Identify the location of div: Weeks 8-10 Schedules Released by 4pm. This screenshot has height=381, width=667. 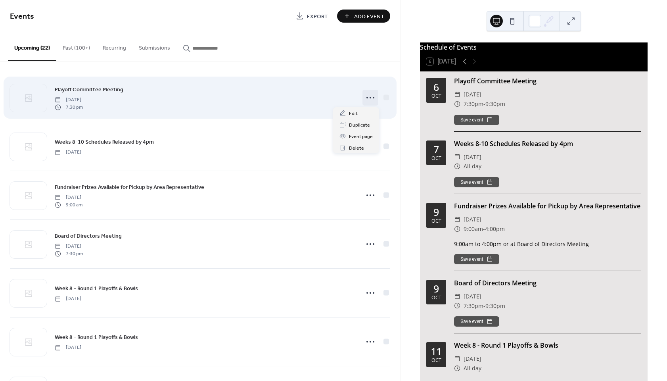
(547, 143).